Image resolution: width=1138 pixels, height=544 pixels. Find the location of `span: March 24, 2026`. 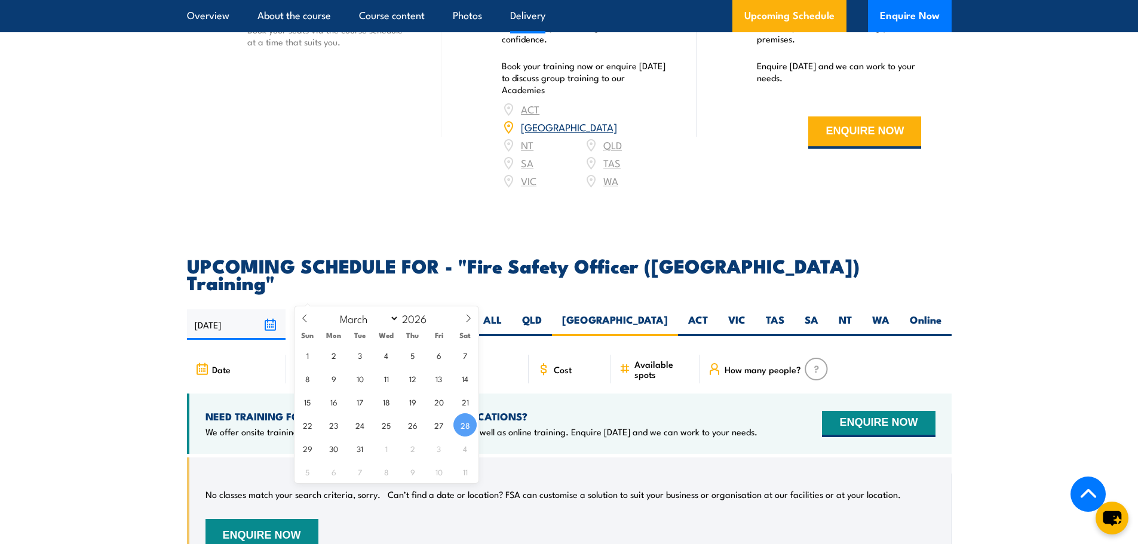

span: March 24, 2026 is located at coordinates (360, 425).